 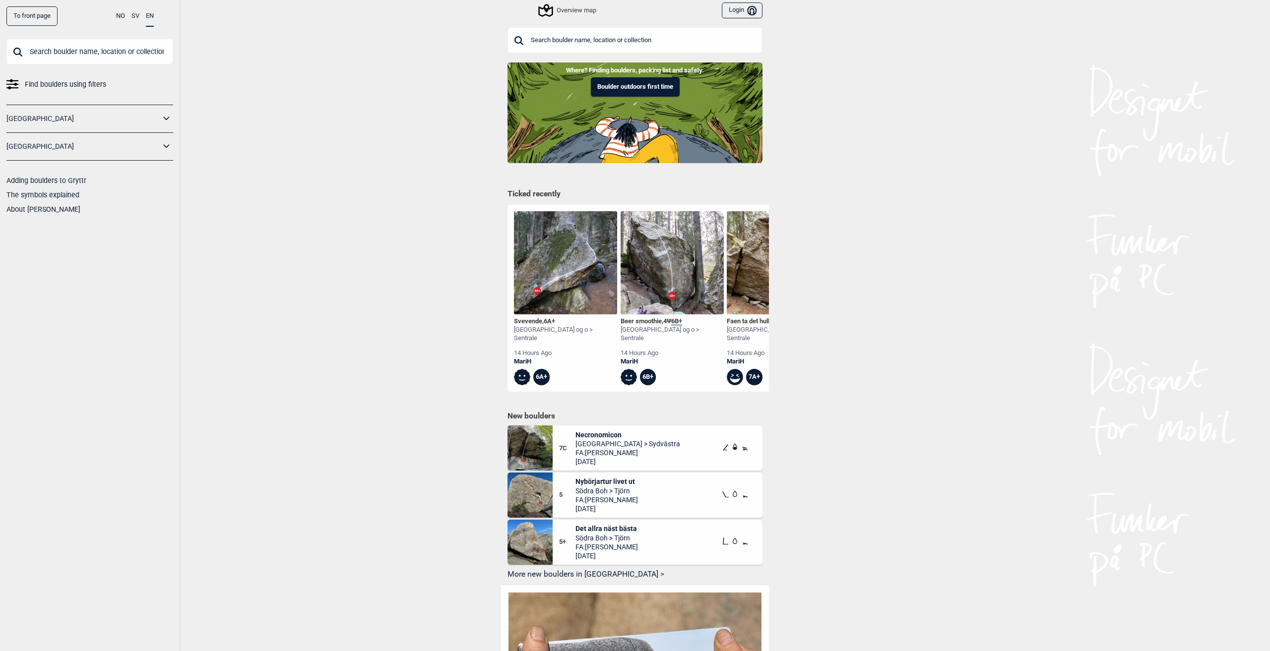 I want to click on span: 6A+, so click(x=549, y=321).